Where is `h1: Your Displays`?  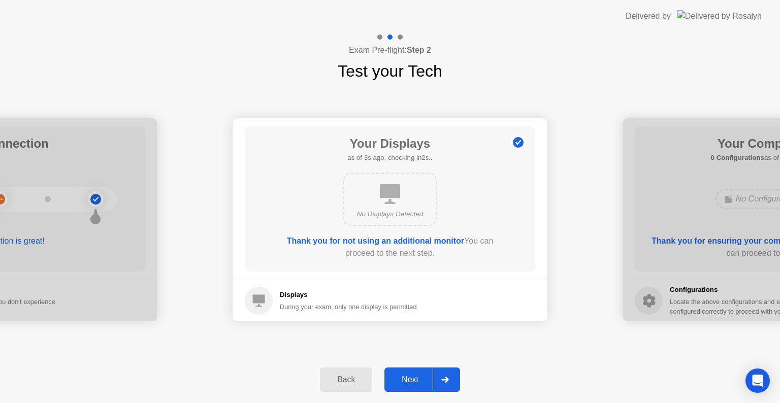 h1: Your Displays is located at coordinates (389, 144).